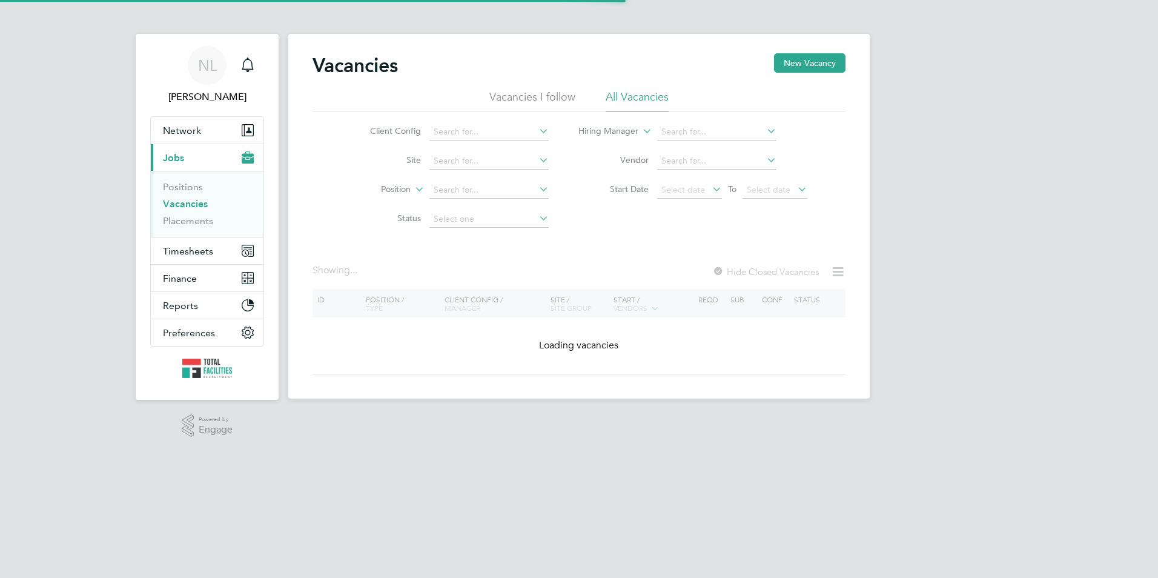 This screenshot has width=1158, height=578. What do you see at coordinates (336, 270) in the screenshot?
I see `div: Showing` at bounding box center [336, 270].